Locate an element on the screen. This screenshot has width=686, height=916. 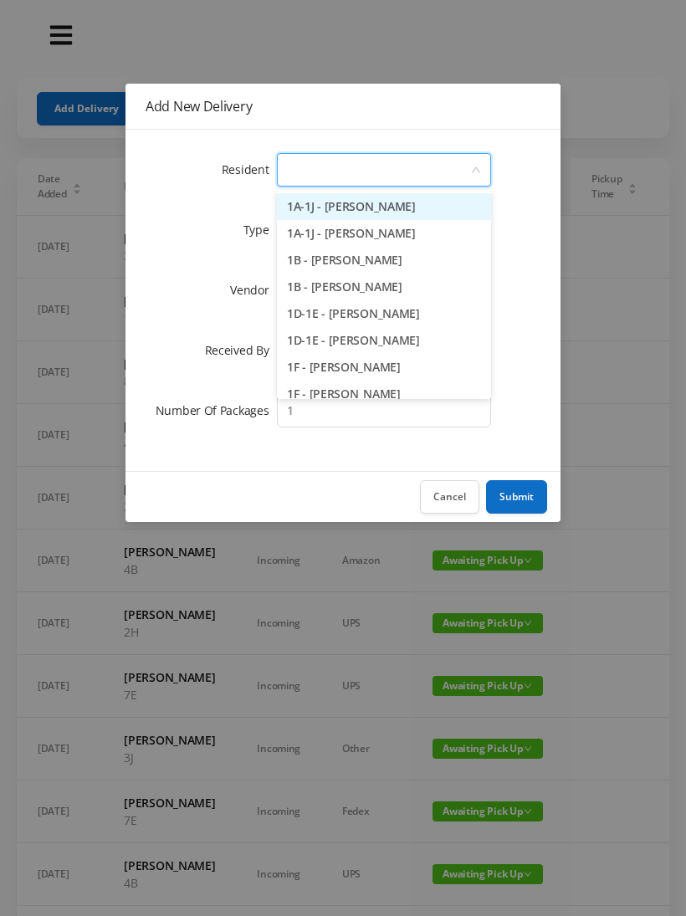
label: Number Of Packages is located at coordinates (217, 410).